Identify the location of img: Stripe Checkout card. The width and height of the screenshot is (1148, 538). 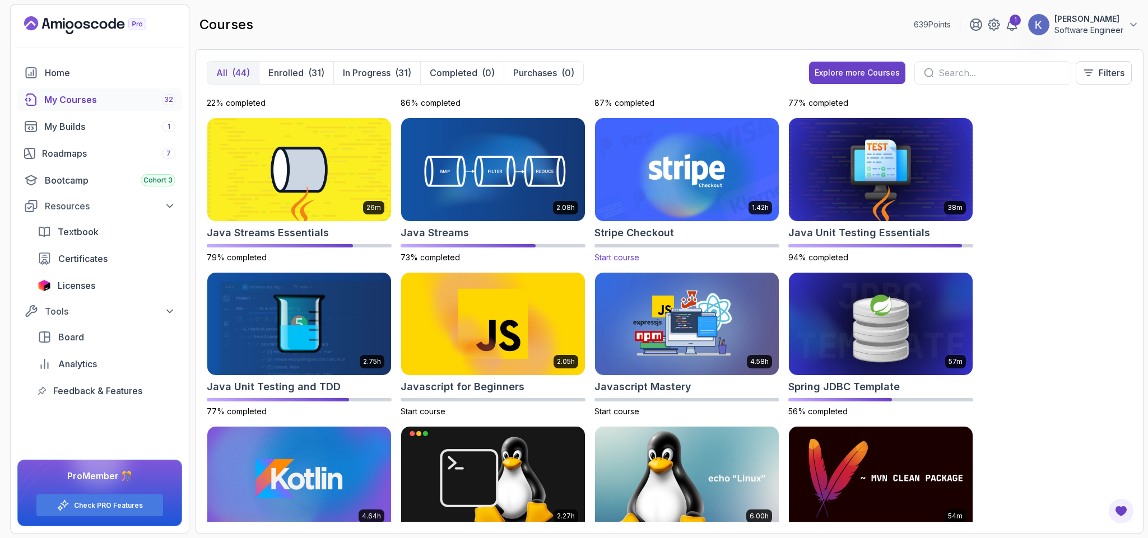
(687, 170).